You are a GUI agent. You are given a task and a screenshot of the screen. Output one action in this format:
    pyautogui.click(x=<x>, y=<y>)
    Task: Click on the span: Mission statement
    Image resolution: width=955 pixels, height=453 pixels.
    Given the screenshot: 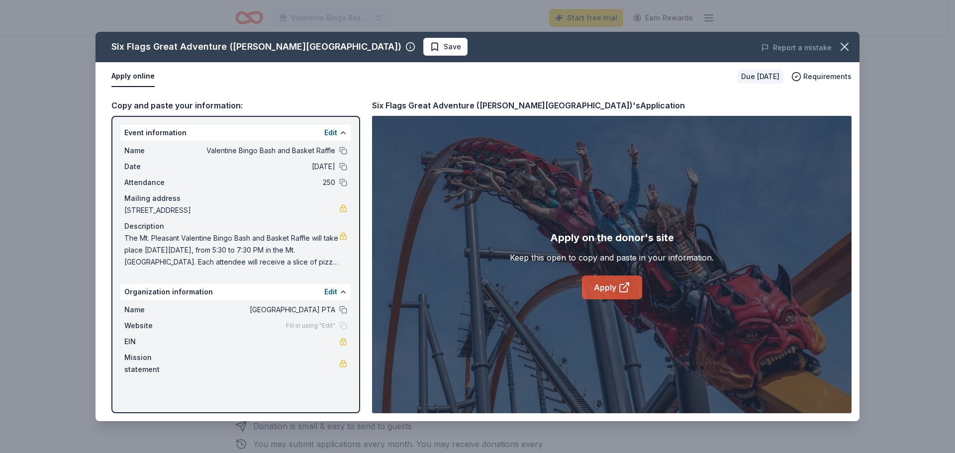 What is the action you would take?
    pyautogui.click(x=158, y=363)
    